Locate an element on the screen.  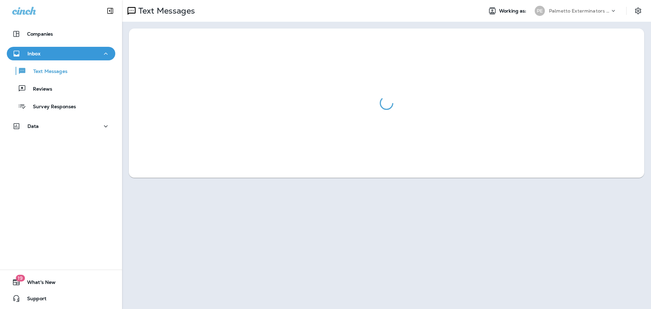
span: 19 is located at coordinates (20, 278).